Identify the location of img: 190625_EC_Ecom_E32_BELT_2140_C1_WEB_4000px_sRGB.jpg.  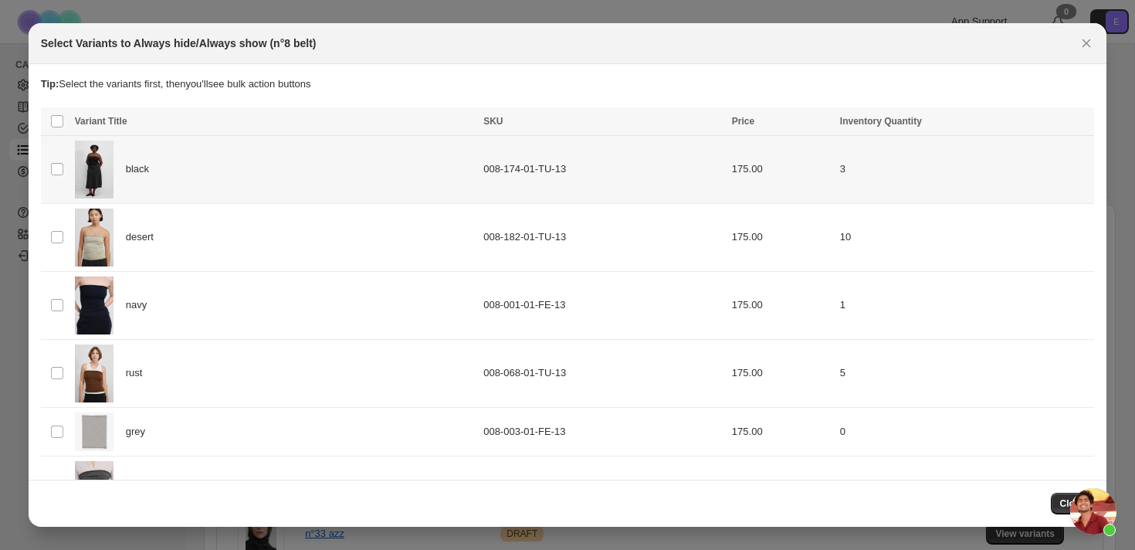
(94, 490).